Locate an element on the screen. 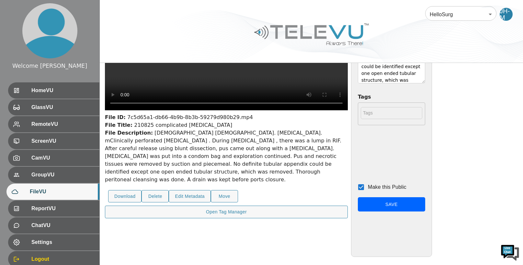 The height and width of the screenshot is (265, 523). div: ChatVU is located at coordinates (54, 225).